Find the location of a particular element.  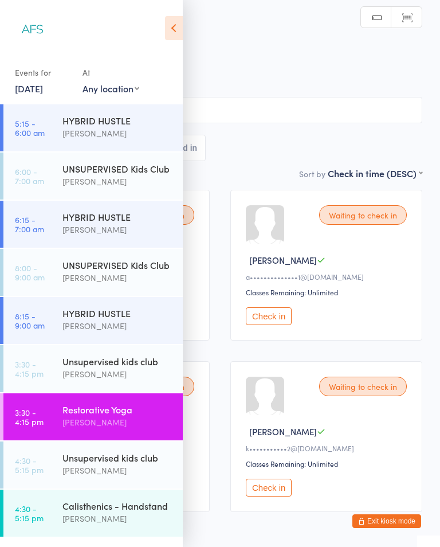

div: Events for is located at coordinates (43, 72).